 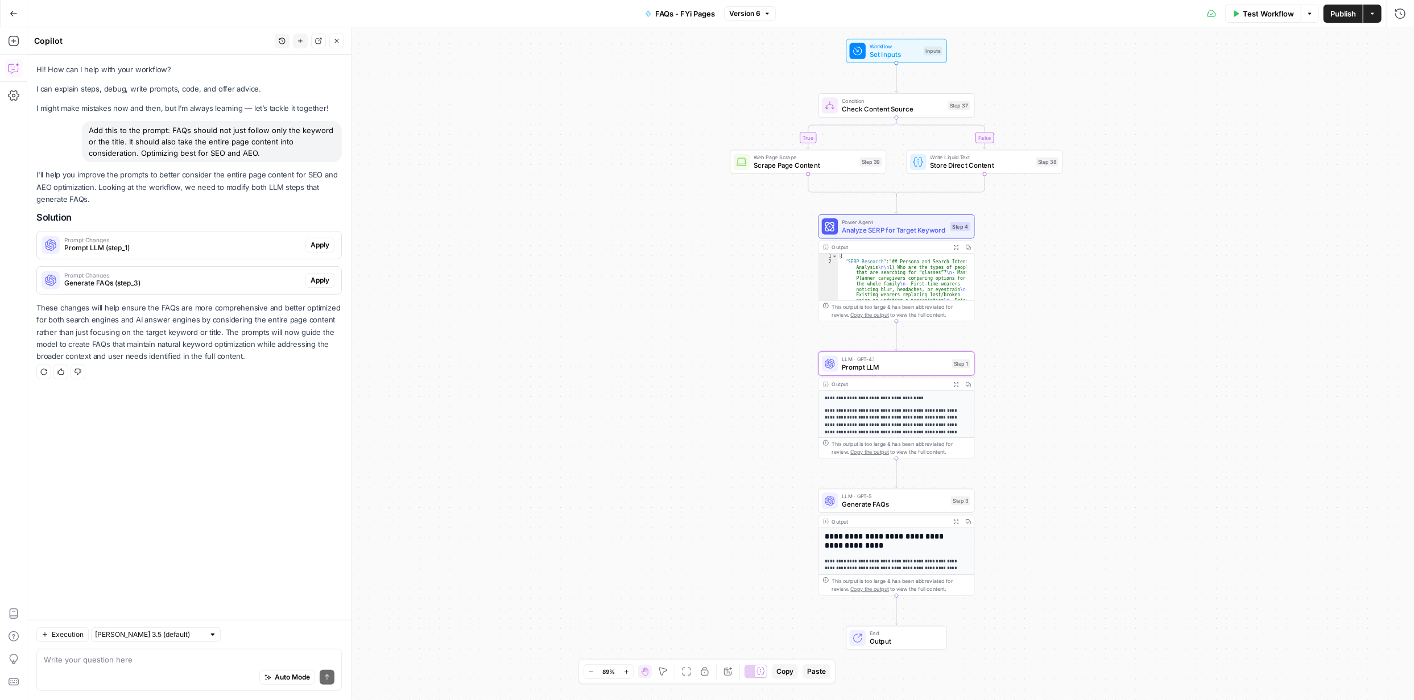 I want to click on span: Power Agent, so click(x=894, y=222).